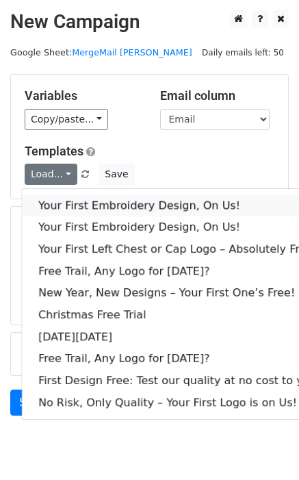  What do you see at coordinates (33, 402) in the screenshot?
I see `a: Send` at bounding box center [33, 402].